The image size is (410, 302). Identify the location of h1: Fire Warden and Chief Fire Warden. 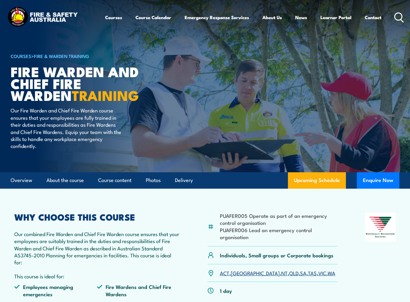
(86, 83).